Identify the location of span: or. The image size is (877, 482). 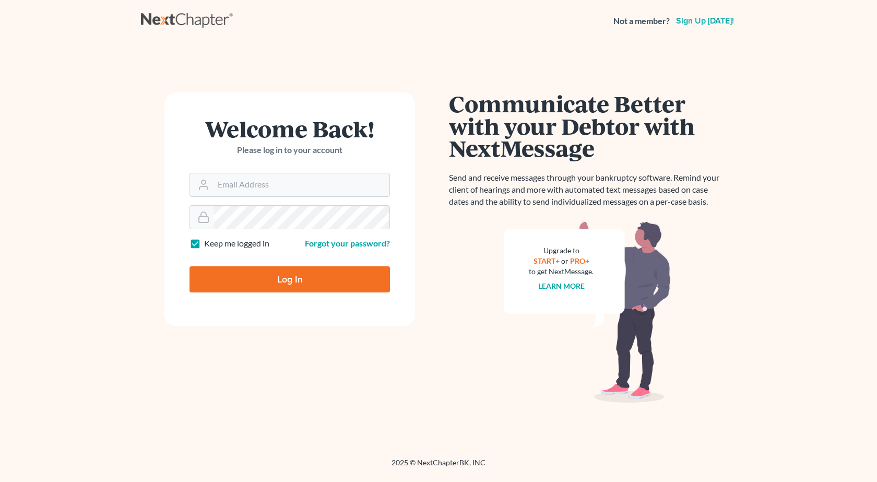
(565, 261).